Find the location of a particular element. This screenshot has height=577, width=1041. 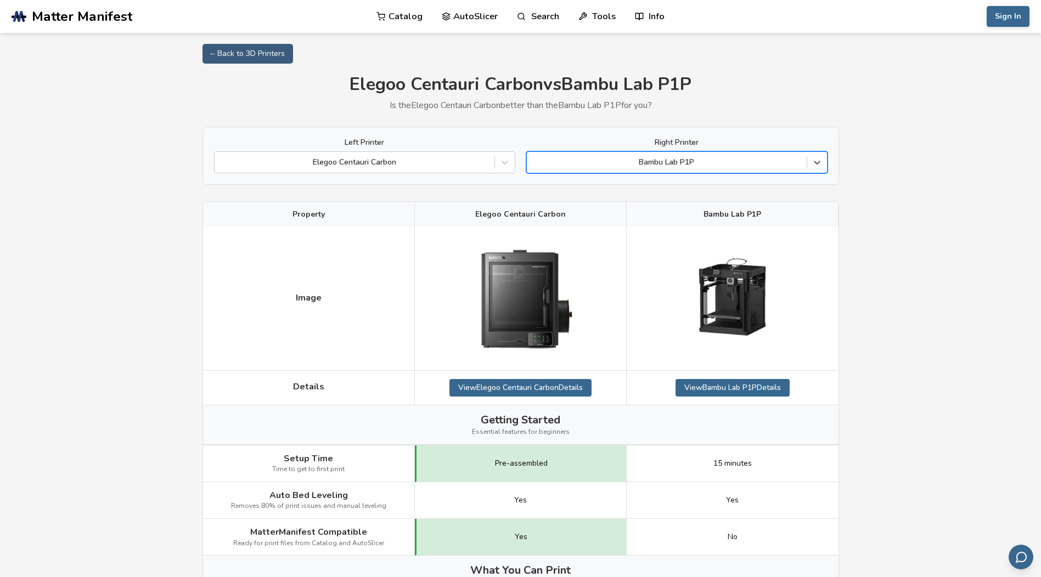

span: Getting Started is located at coordinates (520, 420).